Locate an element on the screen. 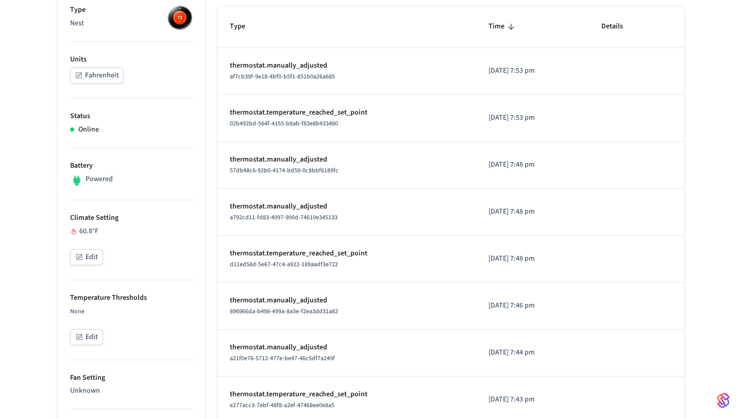  button: Fahrenheit is located at coordinates (97, 75).